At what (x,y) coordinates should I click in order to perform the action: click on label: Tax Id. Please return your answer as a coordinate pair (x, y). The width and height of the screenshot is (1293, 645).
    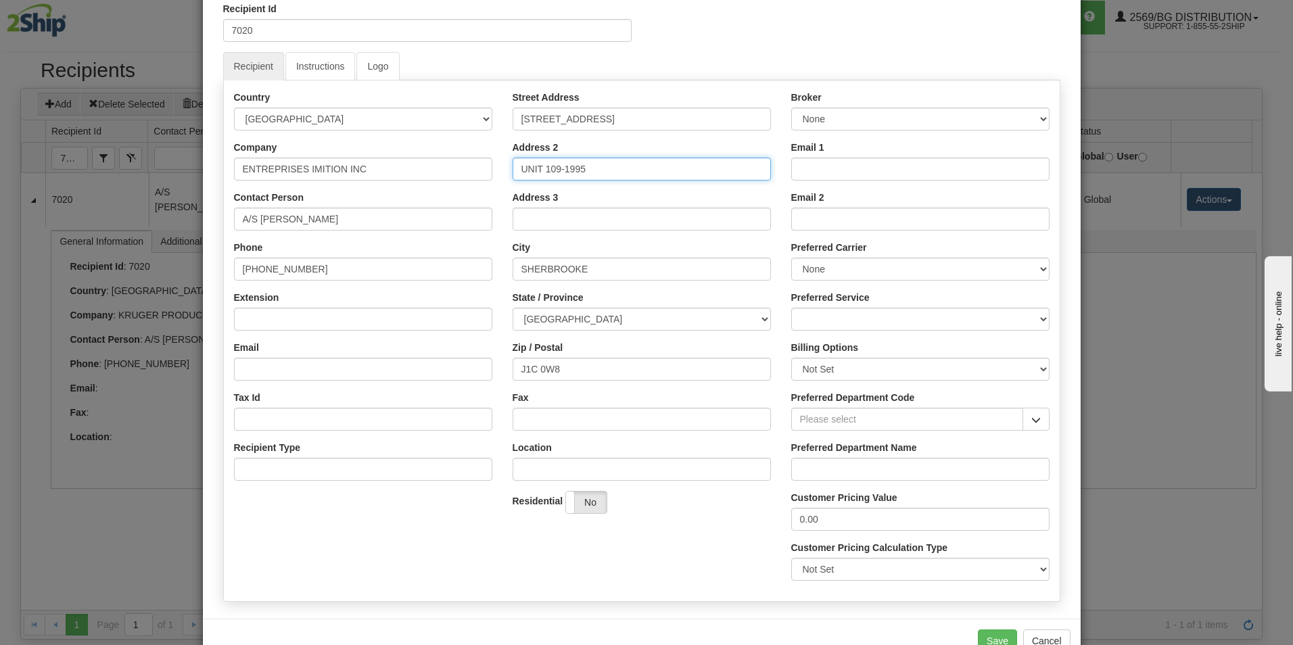
    Looking at the image, I should click on (247, 398).